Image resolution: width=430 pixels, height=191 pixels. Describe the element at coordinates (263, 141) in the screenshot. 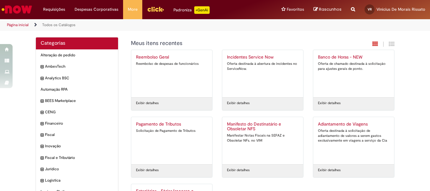

I see `a: Manifesto do Destinatário e Obsoletar NFS Manifestar Notas Fiscais na SEFAZ e Obsoletar NFs. no VIM` at that location.